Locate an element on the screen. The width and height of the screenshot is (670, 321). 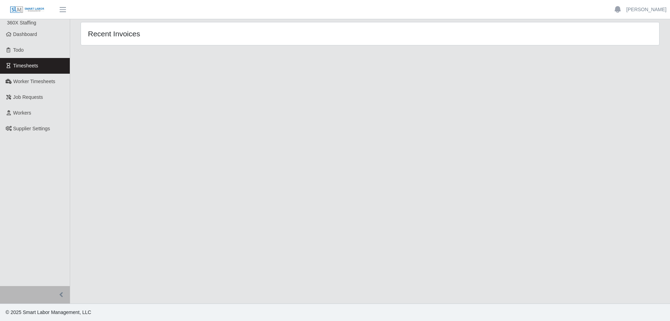
span: © 2025 Smart Labor Management, LLC is located at coordinates (48, 312).